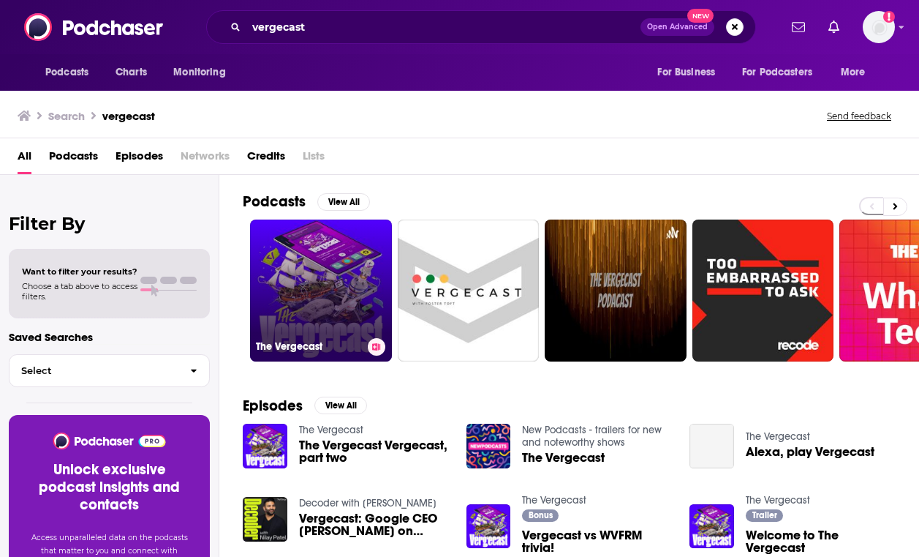  I want to click on div: Search podcasts, credits, & more..., so click(481, 27).